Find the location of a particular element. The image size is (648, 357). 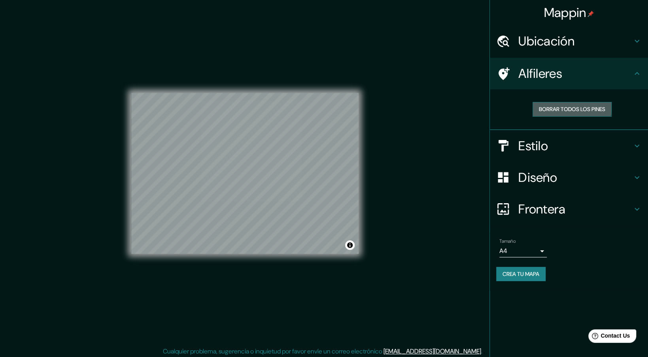

canvas: Map is located at coordinates (245, 173).